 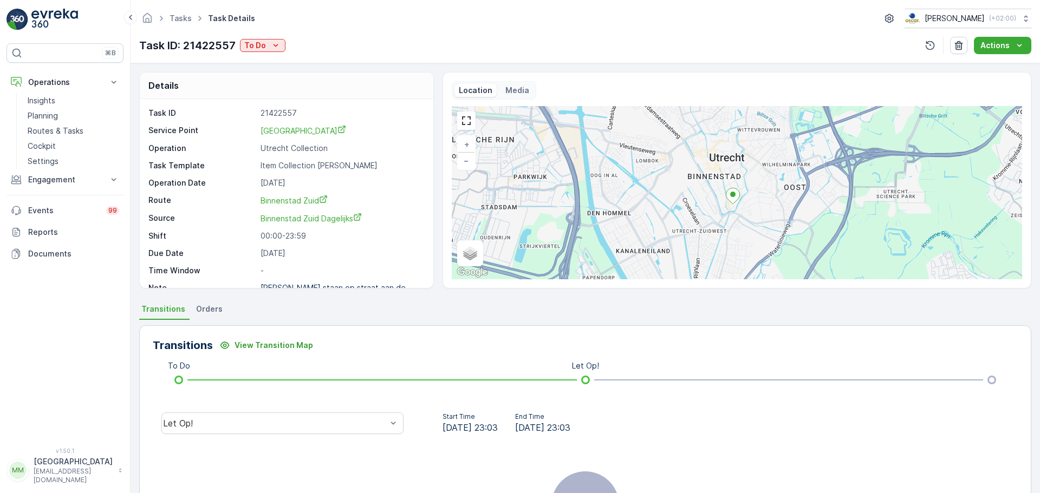 What do you see at coordinates (472, 272) in the screenshot?
I see `img: Google` at bounding box center [472, 272].